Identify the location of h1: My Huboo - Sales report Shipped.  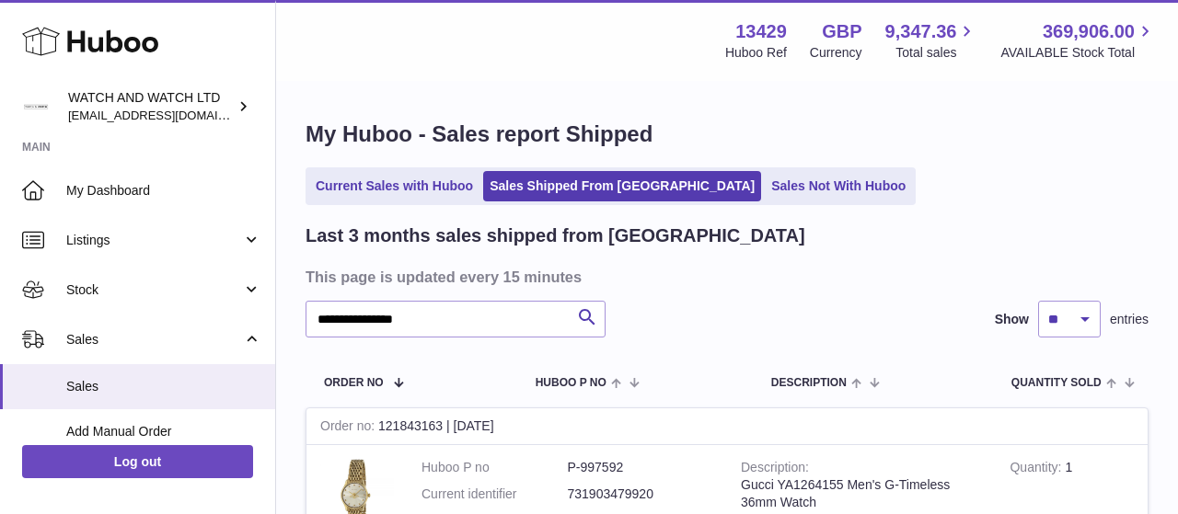
(727, 134).